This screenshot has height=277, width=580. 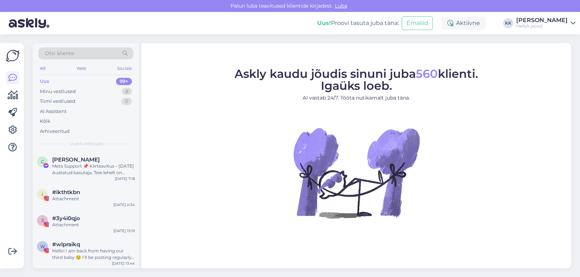 I want to click on span: Otsi kliente, so click(x=59, y=53).